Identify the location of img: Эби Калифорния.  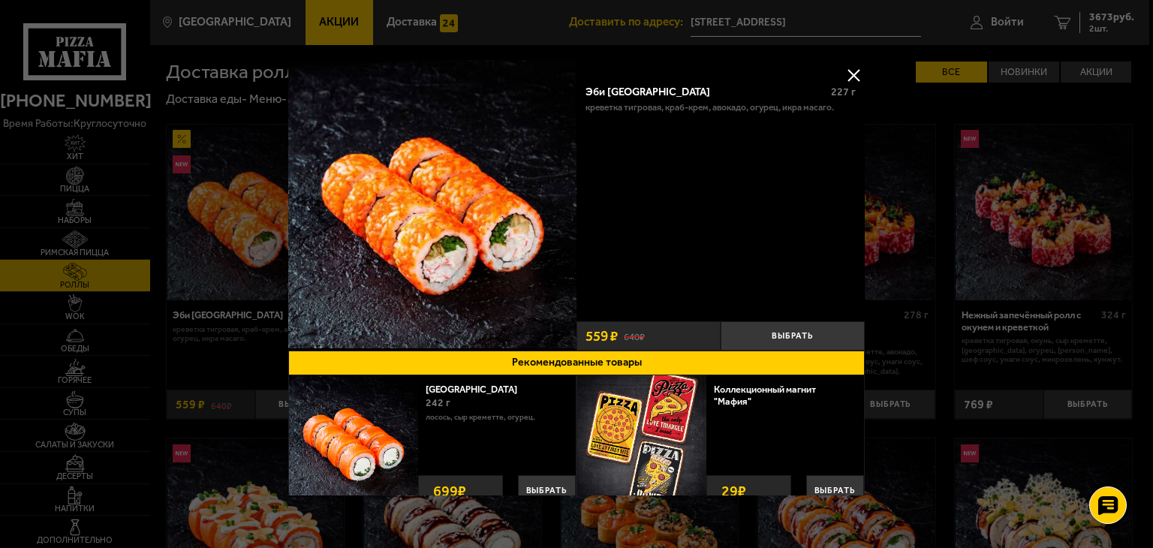
(432, 204).